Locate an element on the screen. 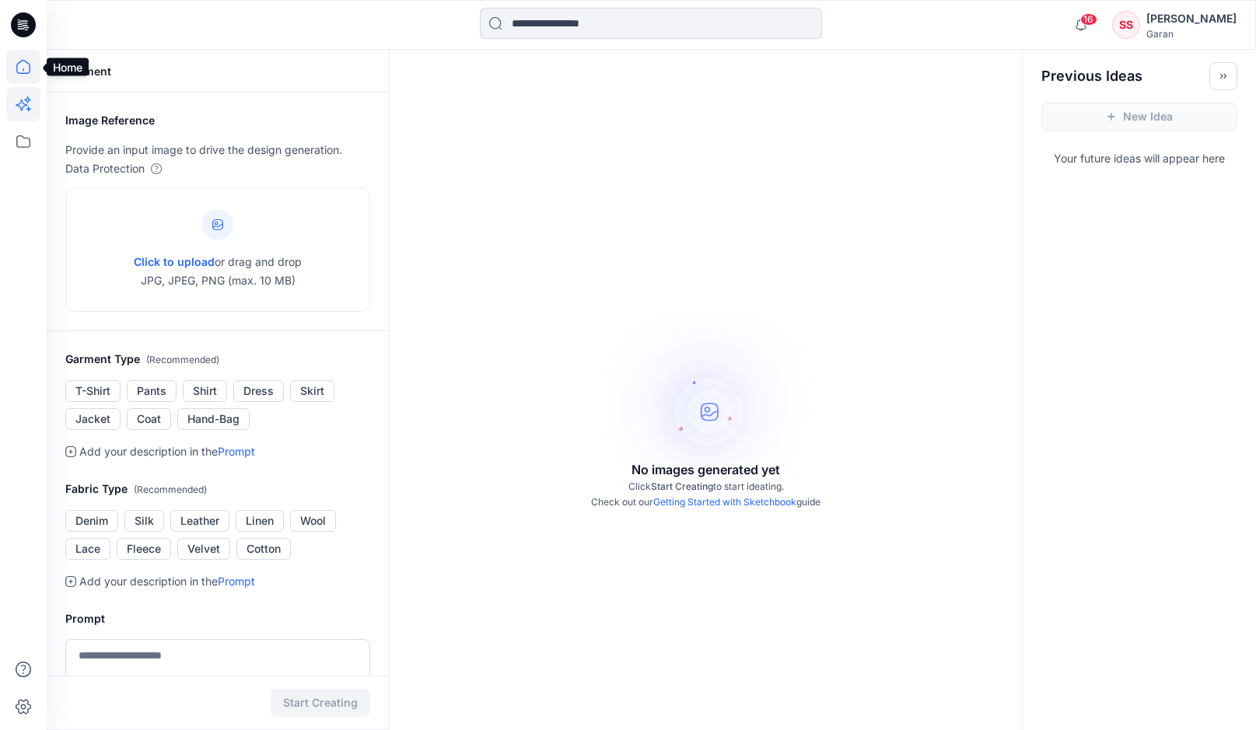 The image size is (1256, 730). button: Skirt is located at coordinates (312, 391).